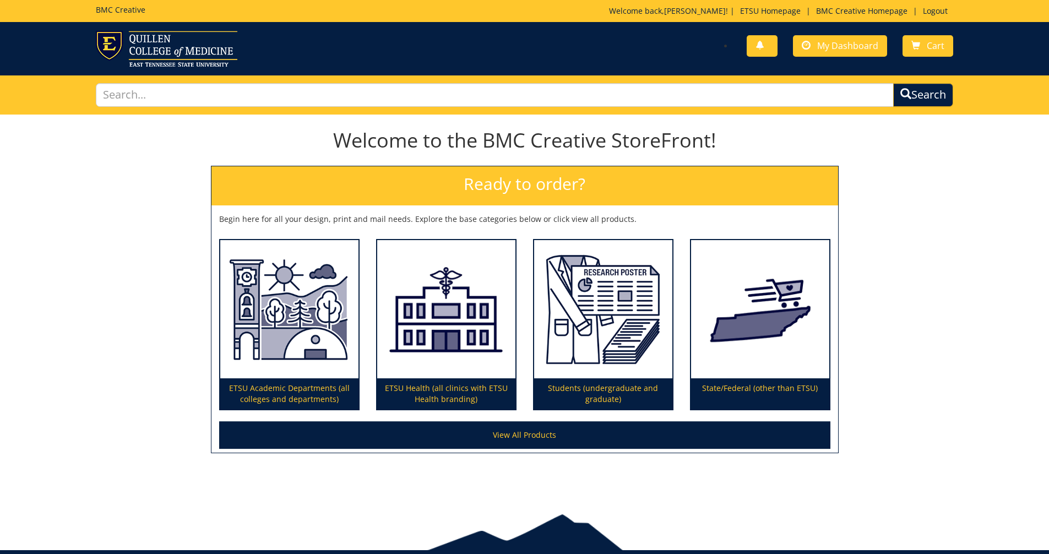  Describe the element at coordinates (289, 394) in the screenshot. I see `p: ETSU Academic Departments (all colleges and departments)` at that location.